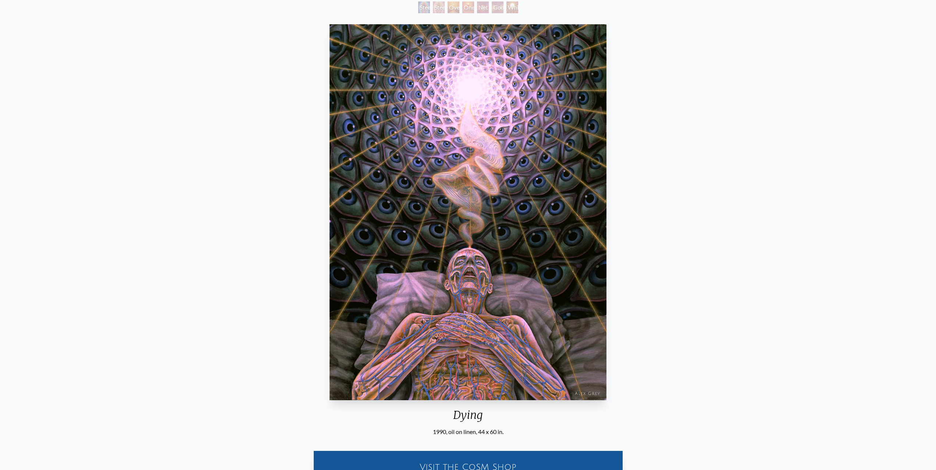 The width and height of the screenshot is (936, 470). What do you see at coordinates (468, 212) in the screenshot?
I see `img: Dying-1990-Alex-Grey-watermarked.jpg` at bounding box center [468, 212].